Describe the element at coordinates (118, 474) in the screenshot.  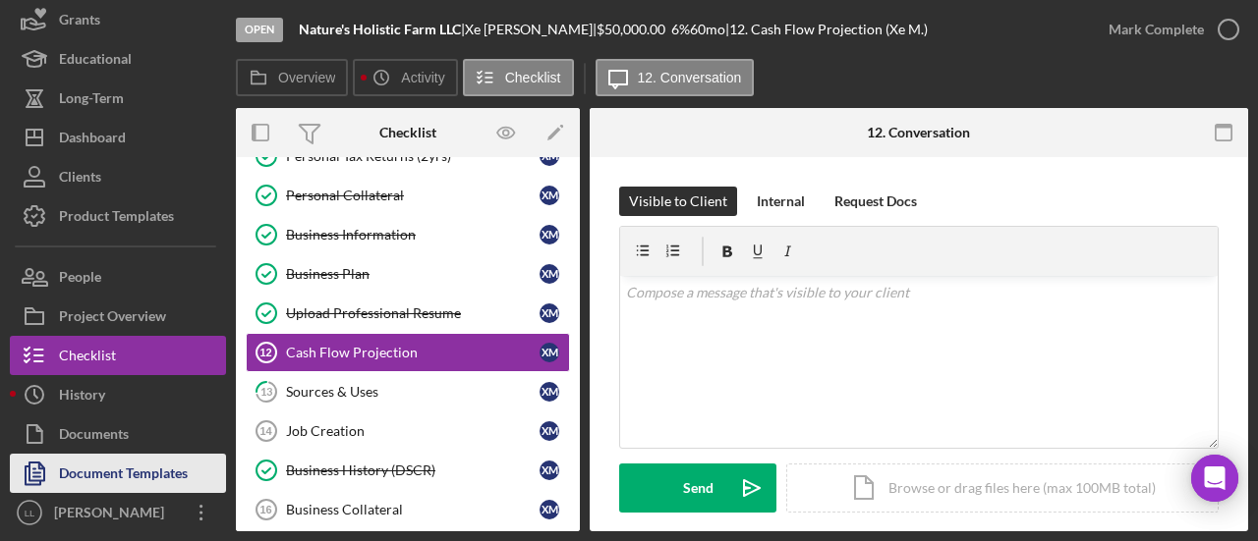
I see `a: Document Templates` at that location.